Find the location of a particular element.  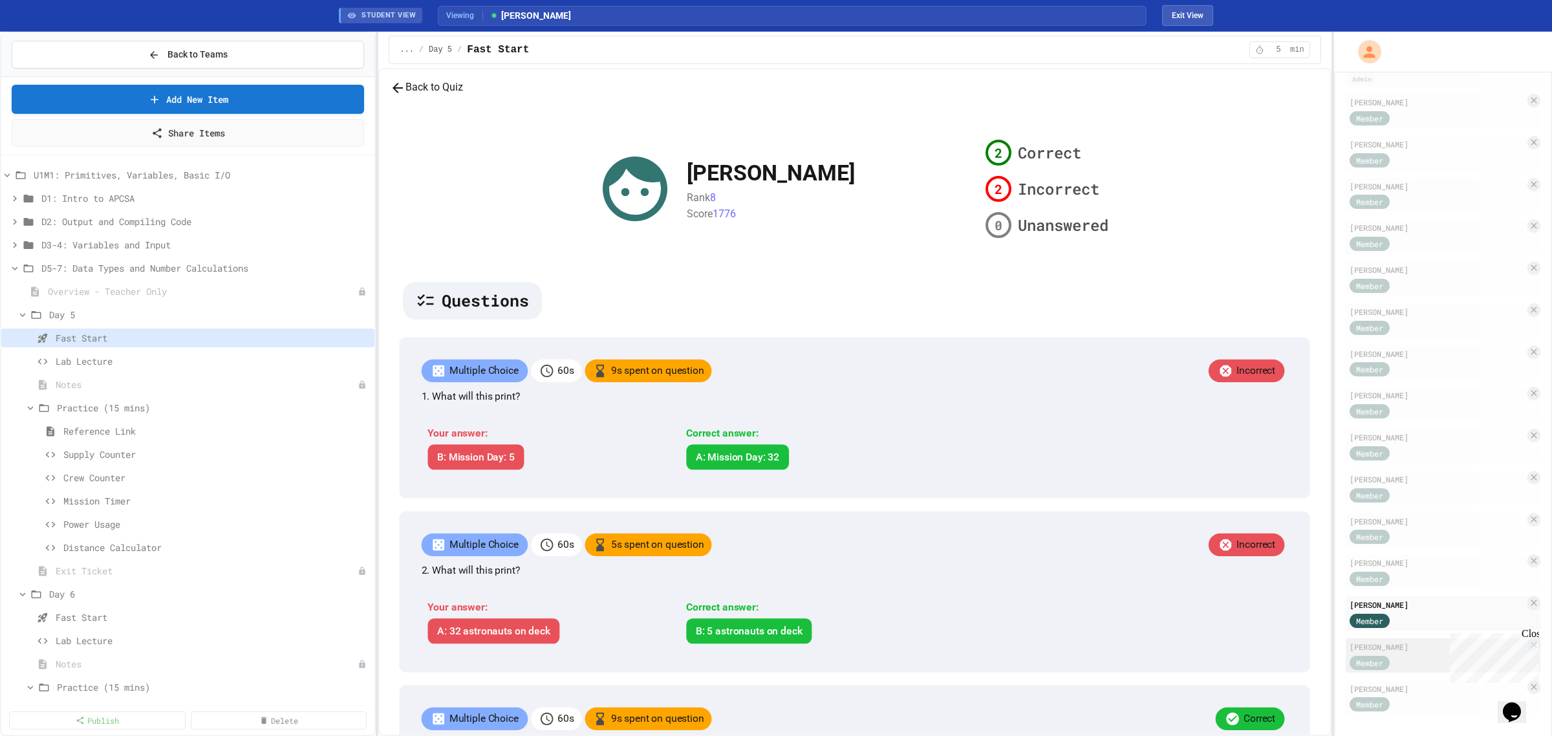

span: Day 5 is located at coordinates (209, 314).